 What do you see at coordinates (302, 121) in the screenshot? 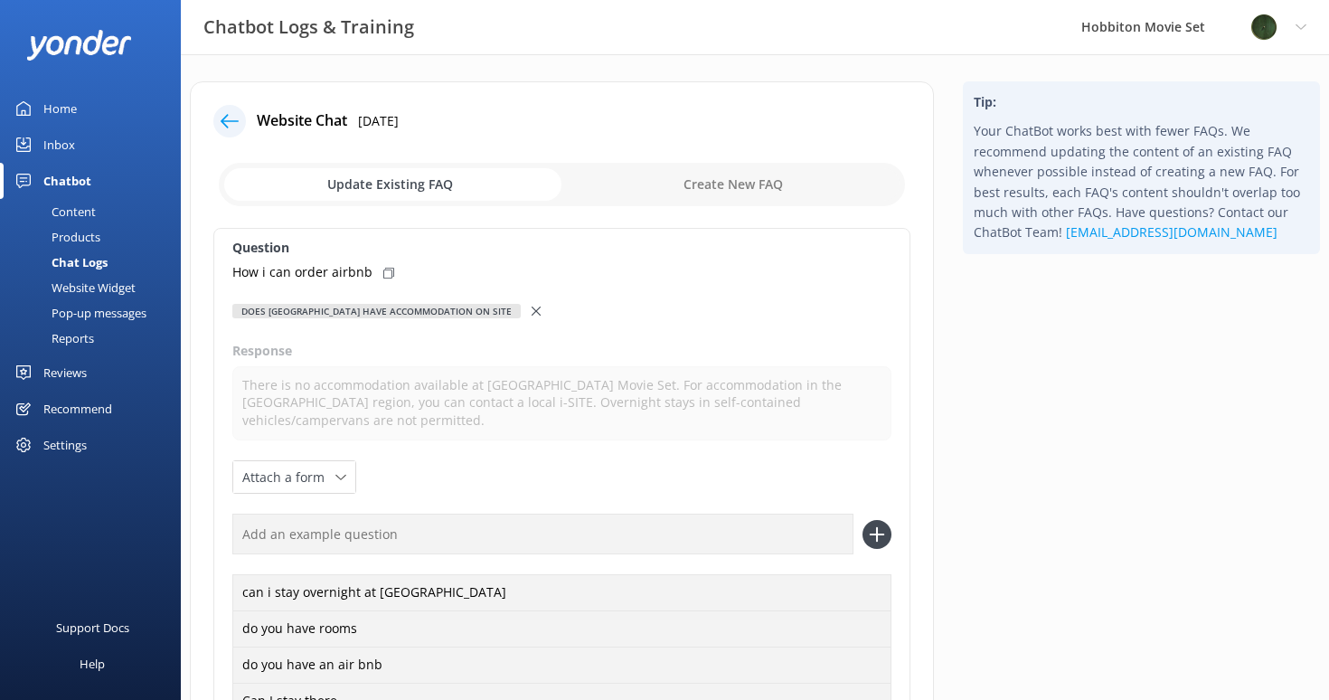
I see `h4: Website Chat` at bounding box center [302, 121].